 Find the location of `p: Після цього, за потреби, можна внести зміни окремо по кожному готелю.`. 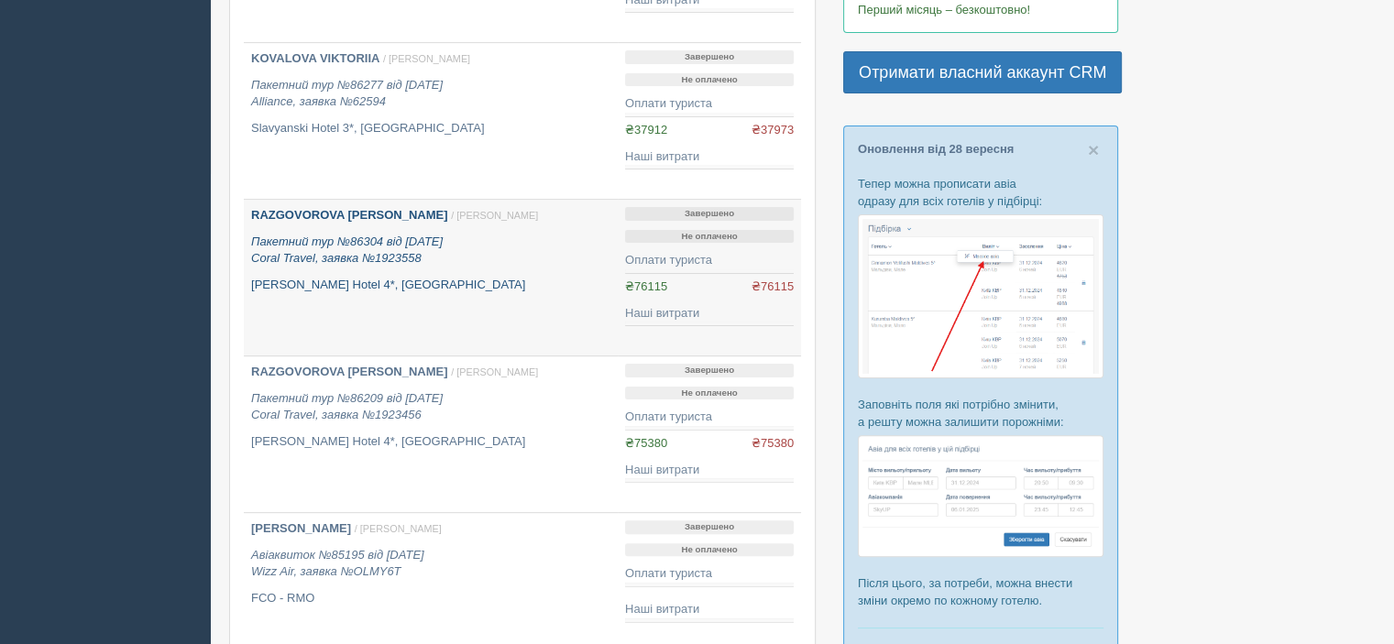

p: Після цього, за потреби, можна внести зміни окремо по кожному готелю. is located at coordinates (981, 592).